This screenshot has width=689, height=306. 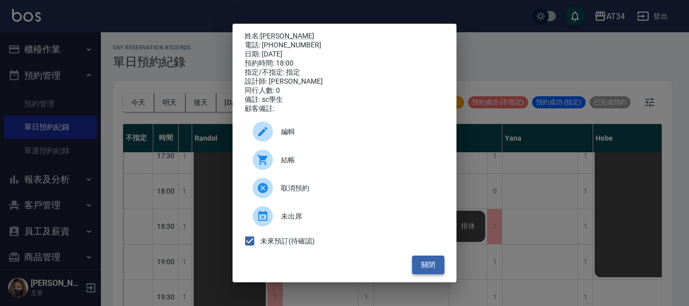 What do you see at coordinates (345, 73) in the screenshot?
I see `div: 指定/不指定: 指定` at bounding box center [345, 73].